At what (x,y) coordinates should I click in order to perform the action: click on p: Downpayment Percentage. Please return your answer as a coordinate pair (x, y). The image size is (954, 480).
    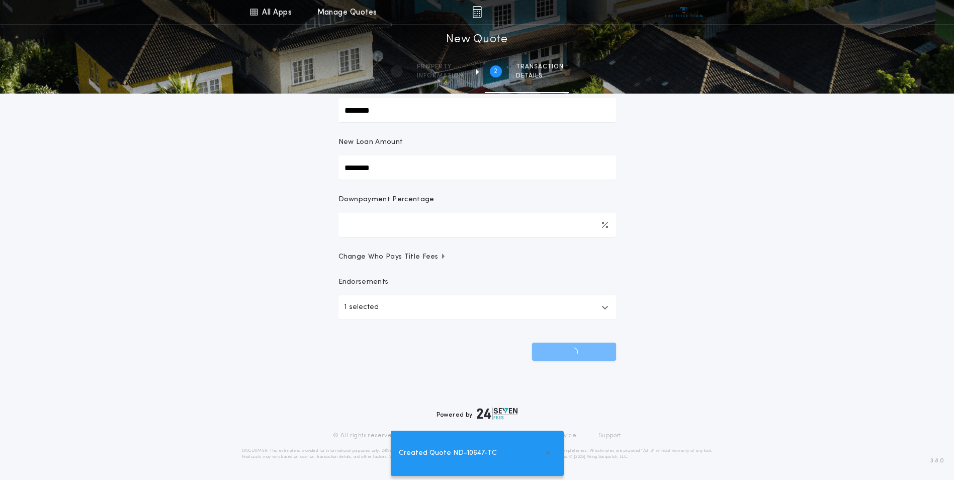
    Looking at the image, I should click on (386, 200).